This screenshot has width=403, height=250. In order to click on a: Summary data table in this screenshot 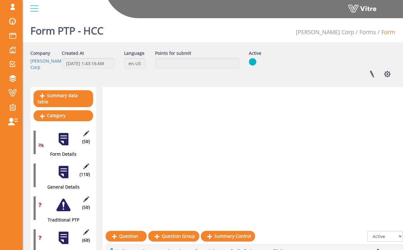, I will do `click(63, 99)`.